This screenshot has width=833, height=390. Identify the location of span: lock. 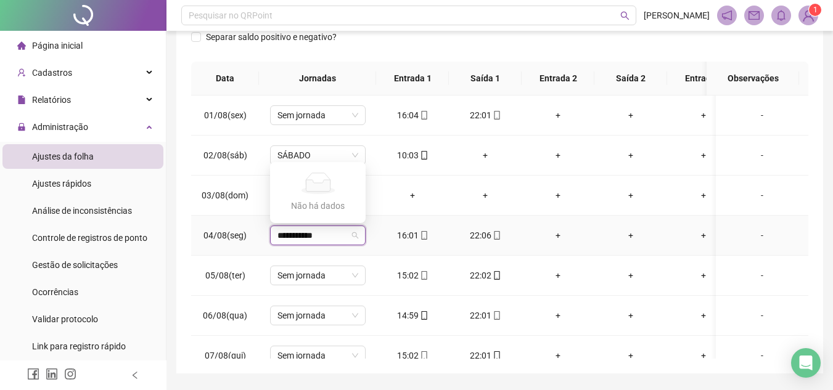
(22, 127).